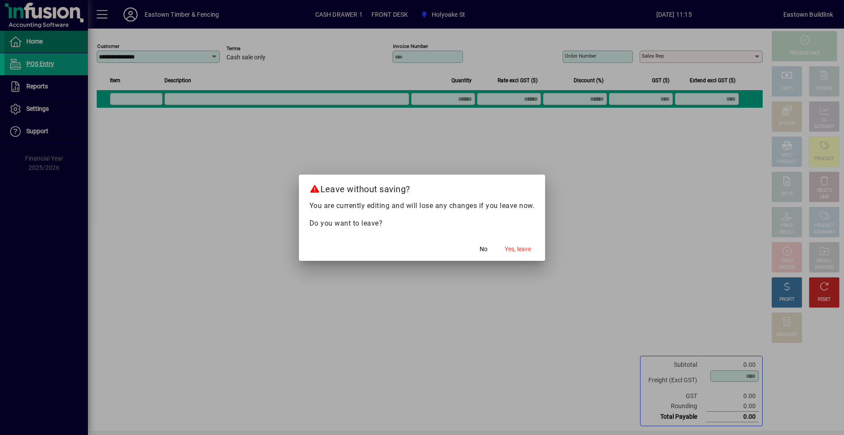 This screenshot has width=844, height=435. I want to click on span: Yes, leave, so click(518, 249).